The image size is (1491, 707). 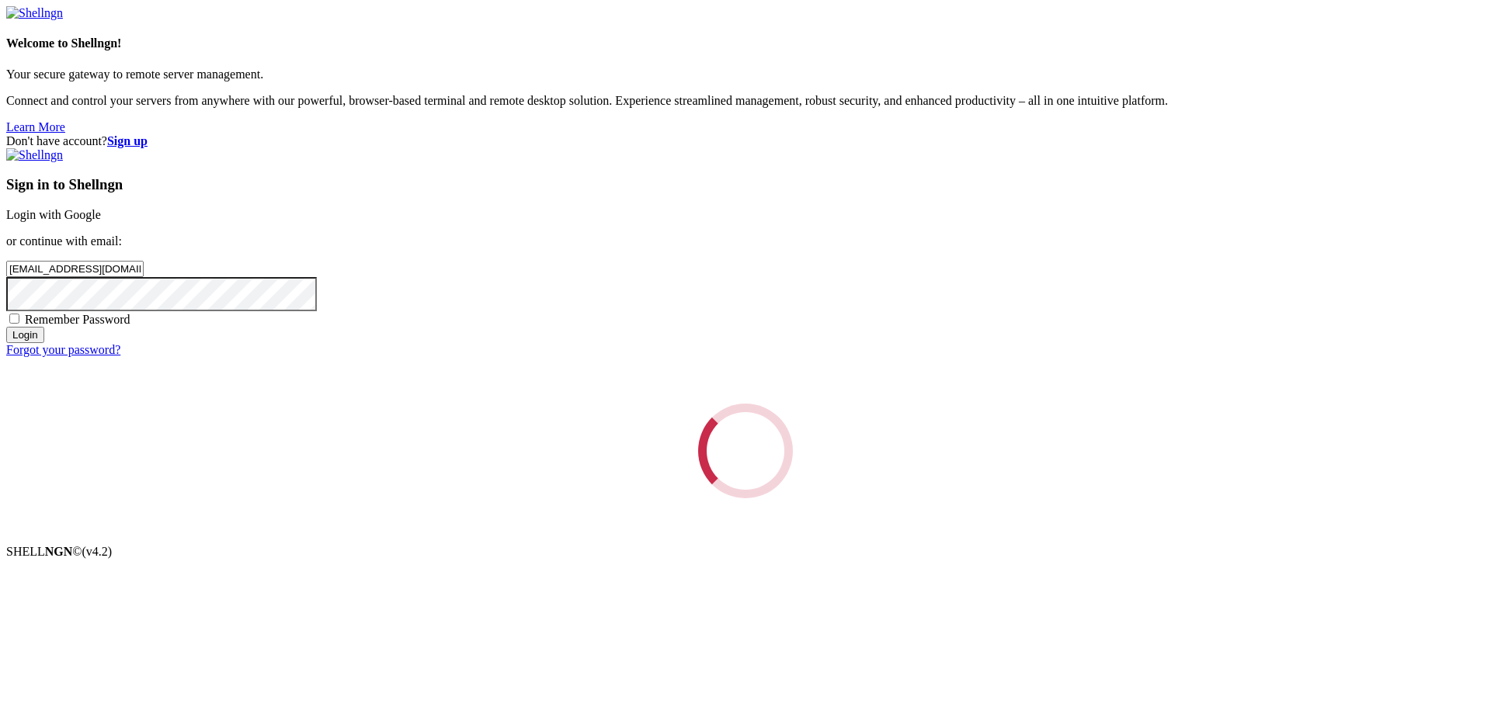 I want to click on a: Login with Google, so click(x=54, y=214).